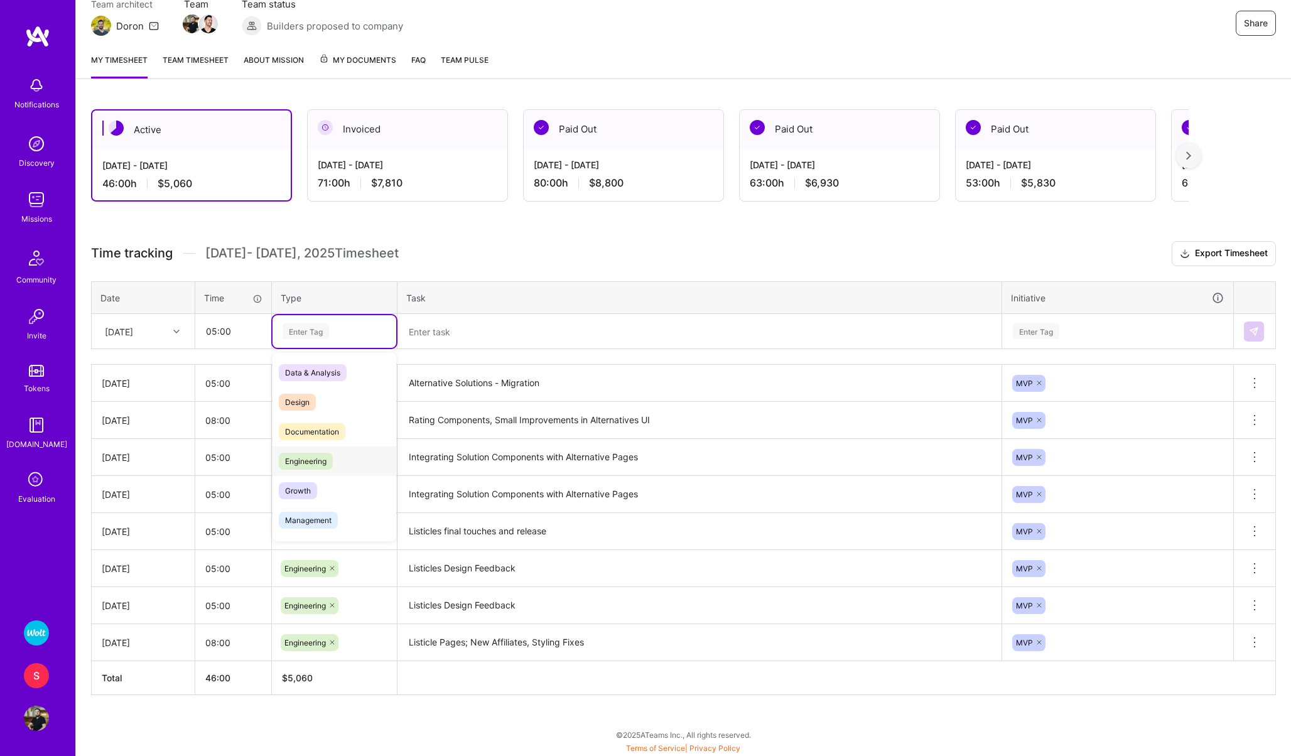  I want to click on span: $5,830, so click(1038, 183).